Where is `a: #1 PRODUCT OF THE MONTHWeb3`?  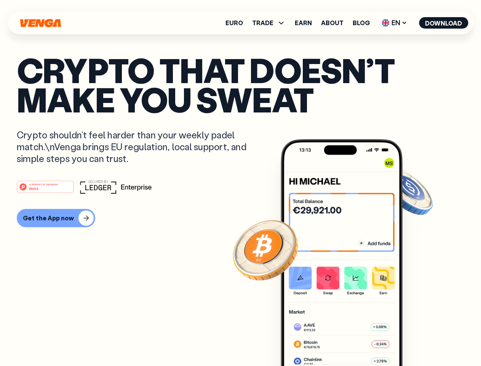 a: #1 PRODUCT OF THE MONTHWeb3 is located at coordinates (45, 190).